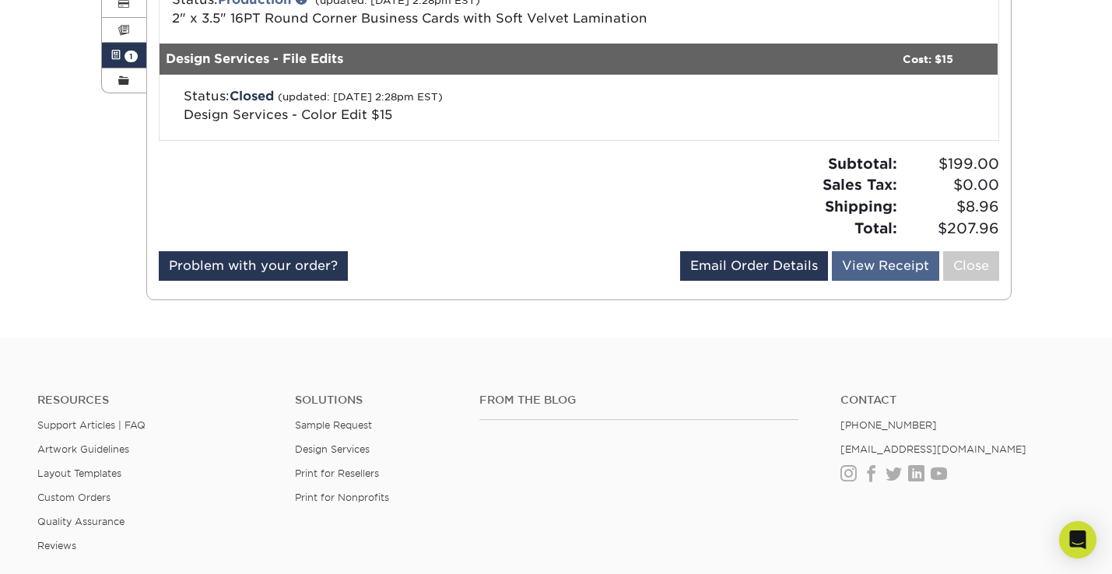 Image resolution: width=1112 pixels, height=574 pixels. Describe the element at coordinates (154, 400) in the screenshot. I see `h4: Resources` at that location.